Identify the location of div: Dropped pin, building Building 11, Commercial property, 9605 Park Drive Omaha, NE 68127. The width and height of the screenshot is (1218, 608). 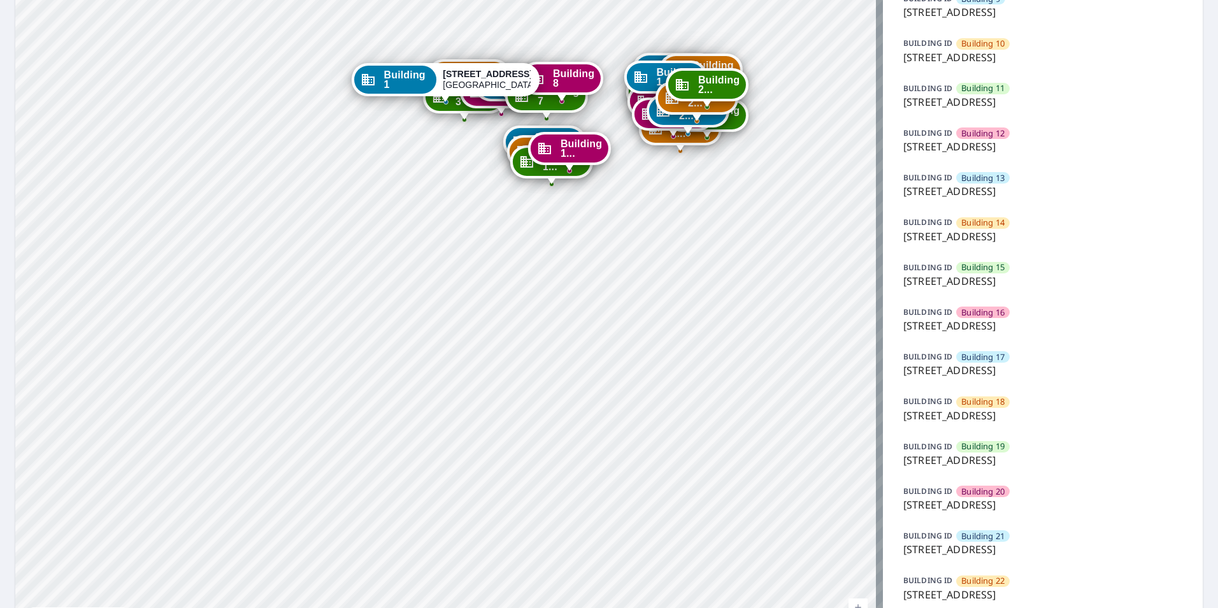
(552, 165).